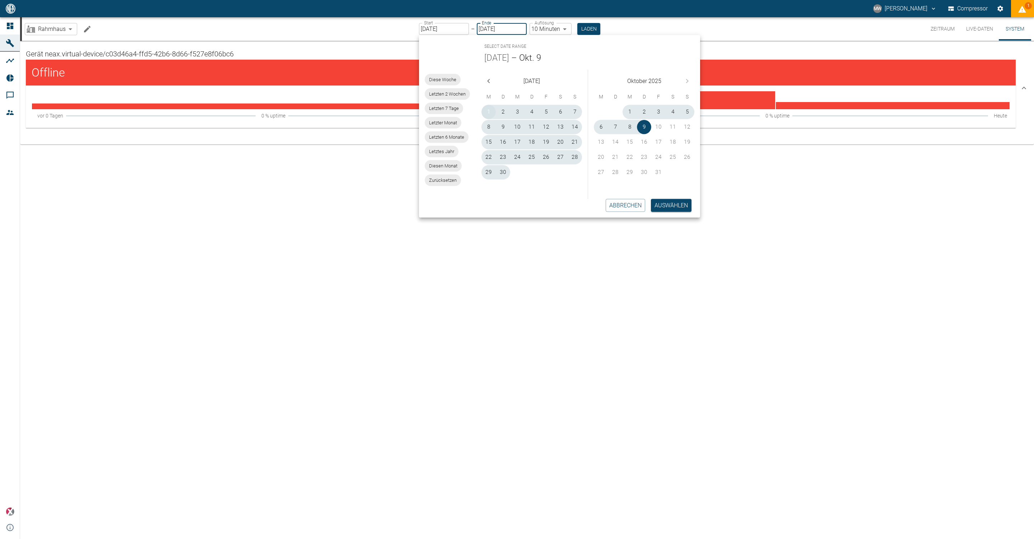 The height and width of the screenshot is (539, 1034). I want to click on span: Letzten 6 Monate, so click(447, 137).